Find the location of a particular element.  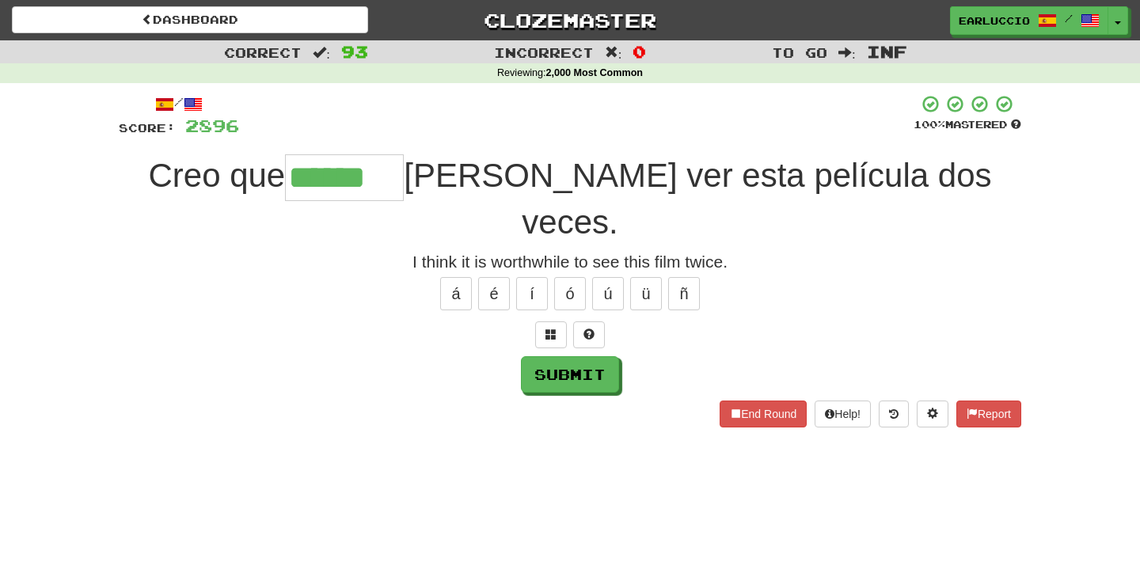

button: End Round is located at coordinates (763, 414).